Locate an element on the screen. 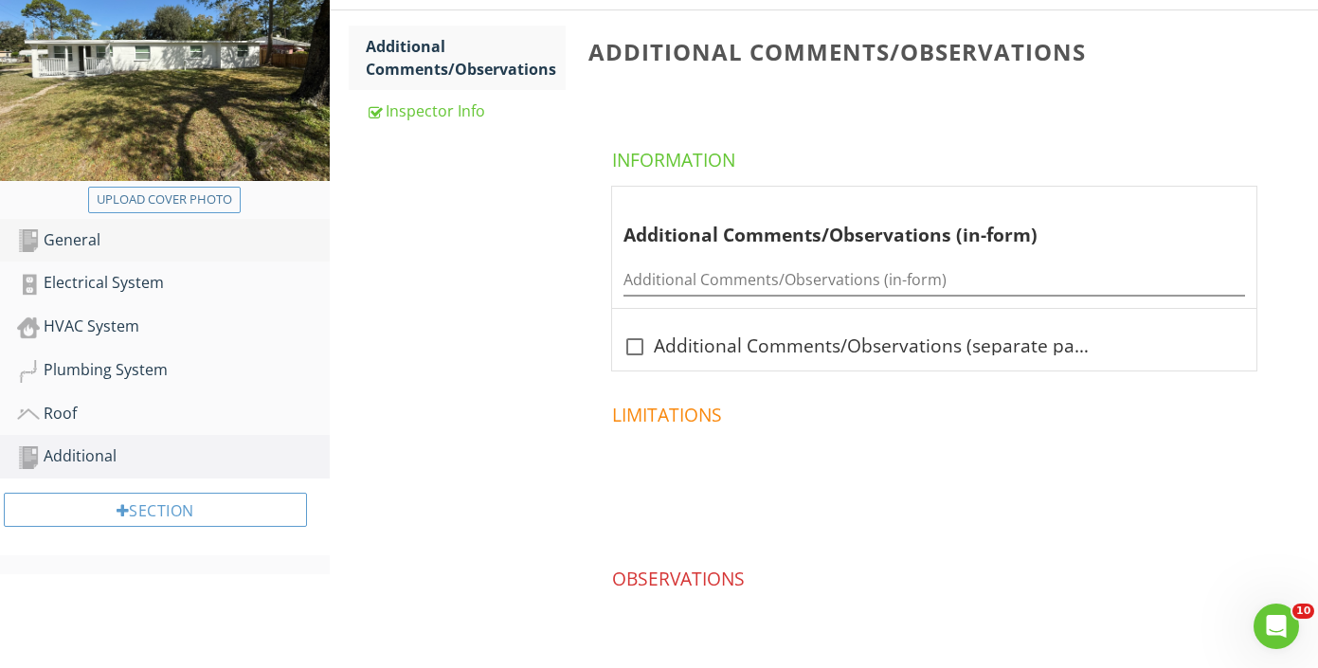  div: Additional Comments/Observations is located at coordinates (465, 58).